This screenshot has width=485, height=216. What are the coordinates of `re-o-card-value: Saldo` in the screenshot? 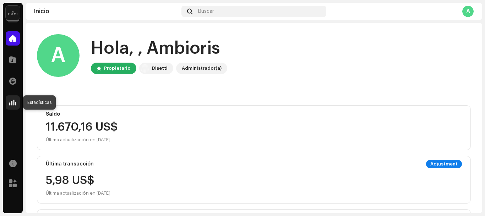 It's located at (254, 128).